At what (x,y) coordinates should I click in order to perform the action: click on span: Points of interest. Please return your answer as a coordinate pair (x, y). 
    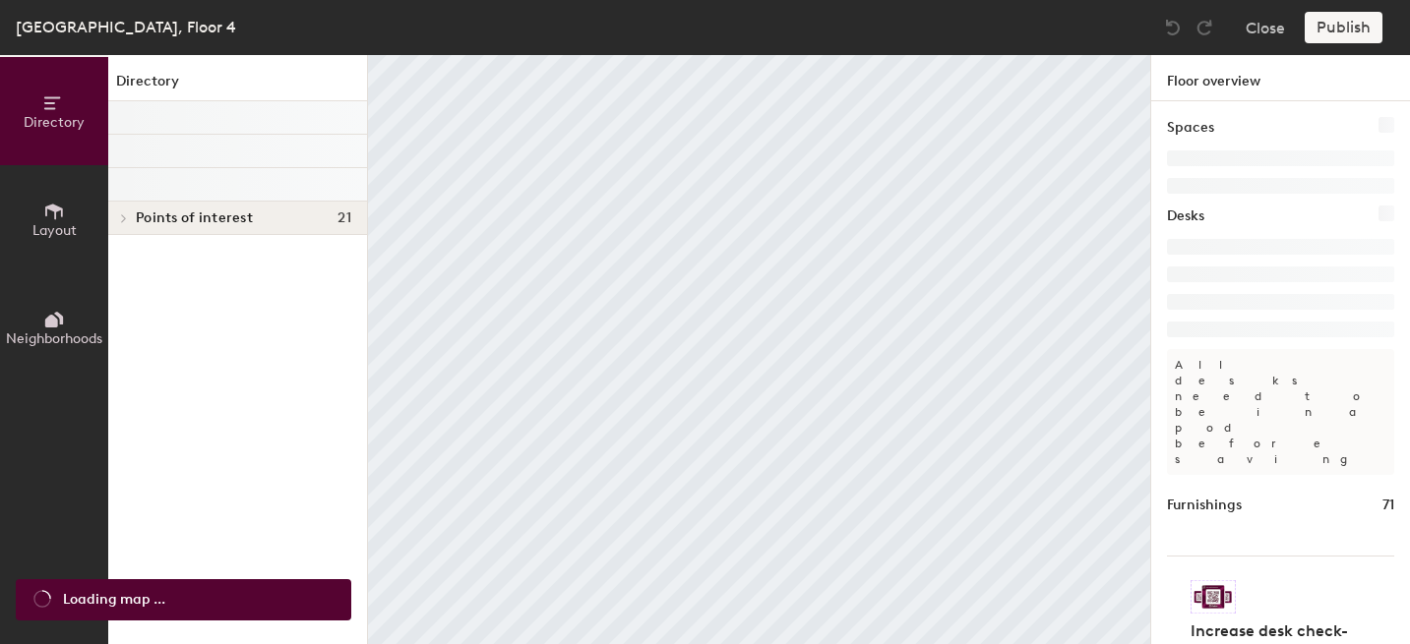
    Looking at the image, I should click on (194, 218).